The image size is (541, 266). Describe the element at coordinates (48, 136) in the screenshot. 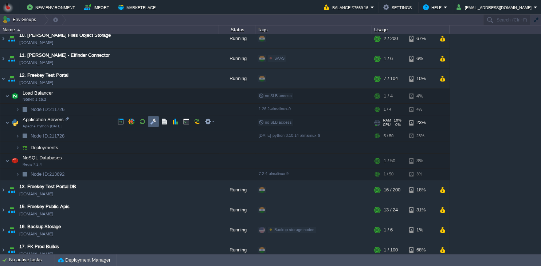

I see `span: 211728` at that location.